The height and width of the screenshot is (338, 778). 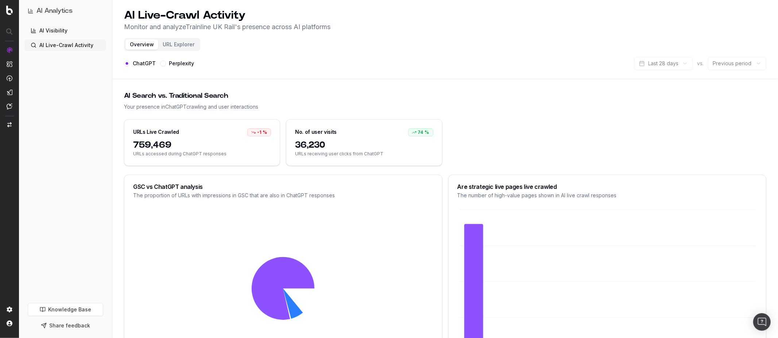 I want to click on img: Studio, so click(x=9, y=92).